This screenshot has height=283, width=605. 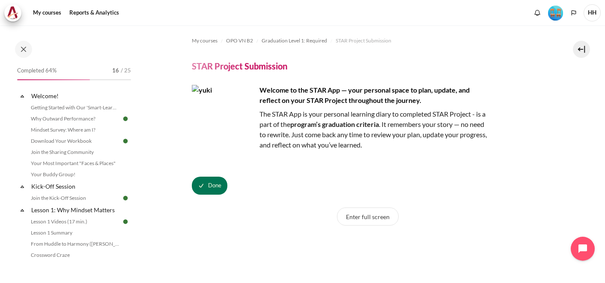 I want to click on a: Welcome!, so click(x=76, y=96).